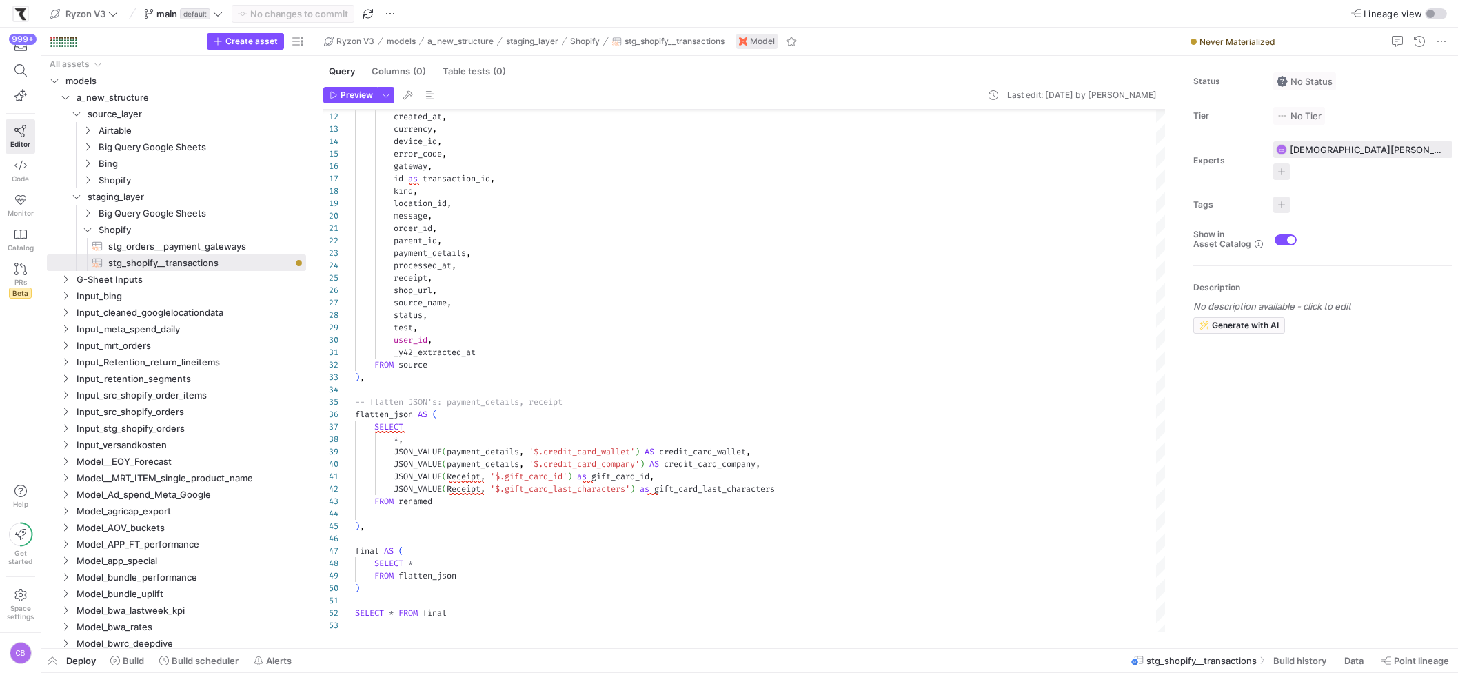 The image size is (1458, 673). What do you see at coordinates (70, 64) in the screenshot?
I see `div: All assets` at bounding box center [70, 64].